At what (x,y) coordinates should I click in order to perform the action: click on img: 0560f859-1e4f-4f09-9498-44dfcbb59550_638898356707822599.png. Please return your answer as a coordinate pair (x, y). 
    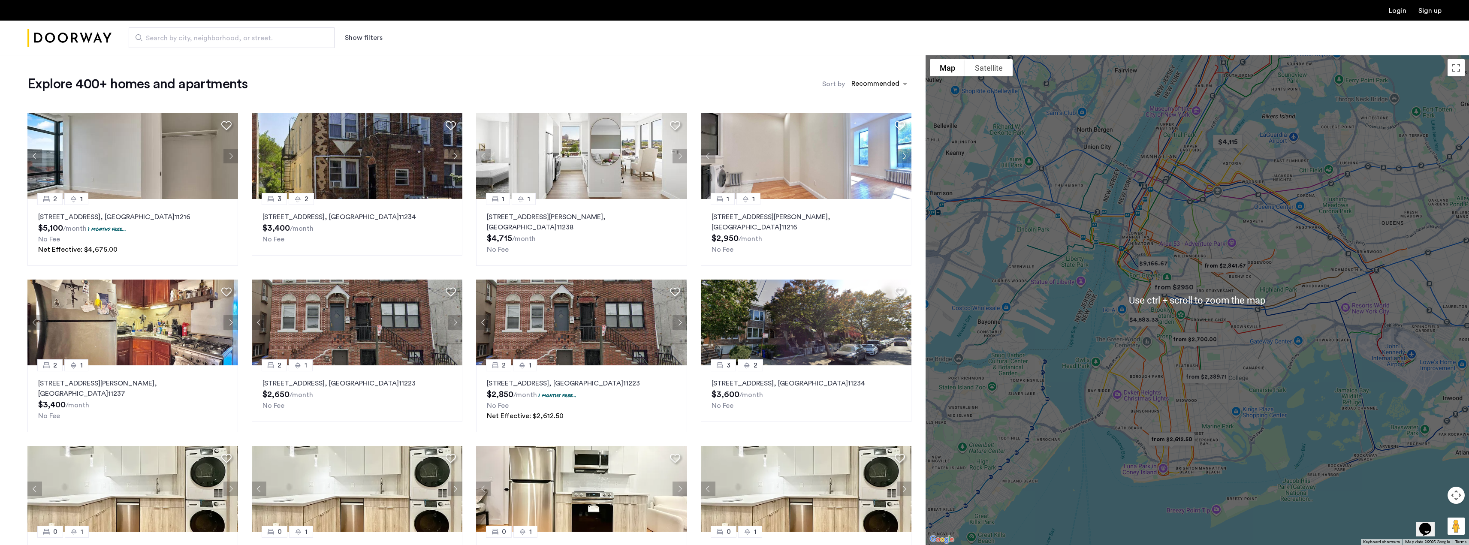
    Looking at the image, I should click on (133, 489).